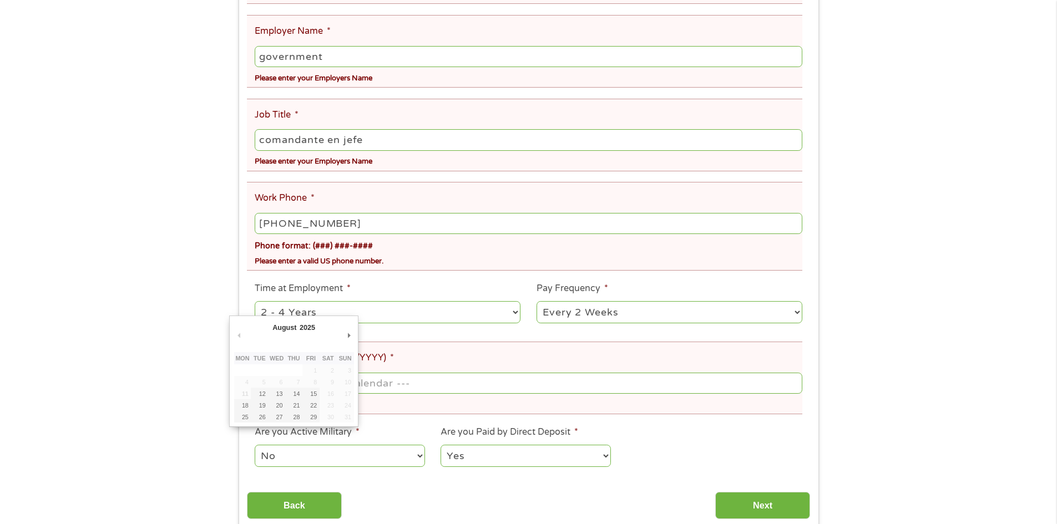 This screenshot has width=1057, height=524. Describe the element at coordinates (528, 403) in the screenshot. I see `div: This field is required.` at that location.